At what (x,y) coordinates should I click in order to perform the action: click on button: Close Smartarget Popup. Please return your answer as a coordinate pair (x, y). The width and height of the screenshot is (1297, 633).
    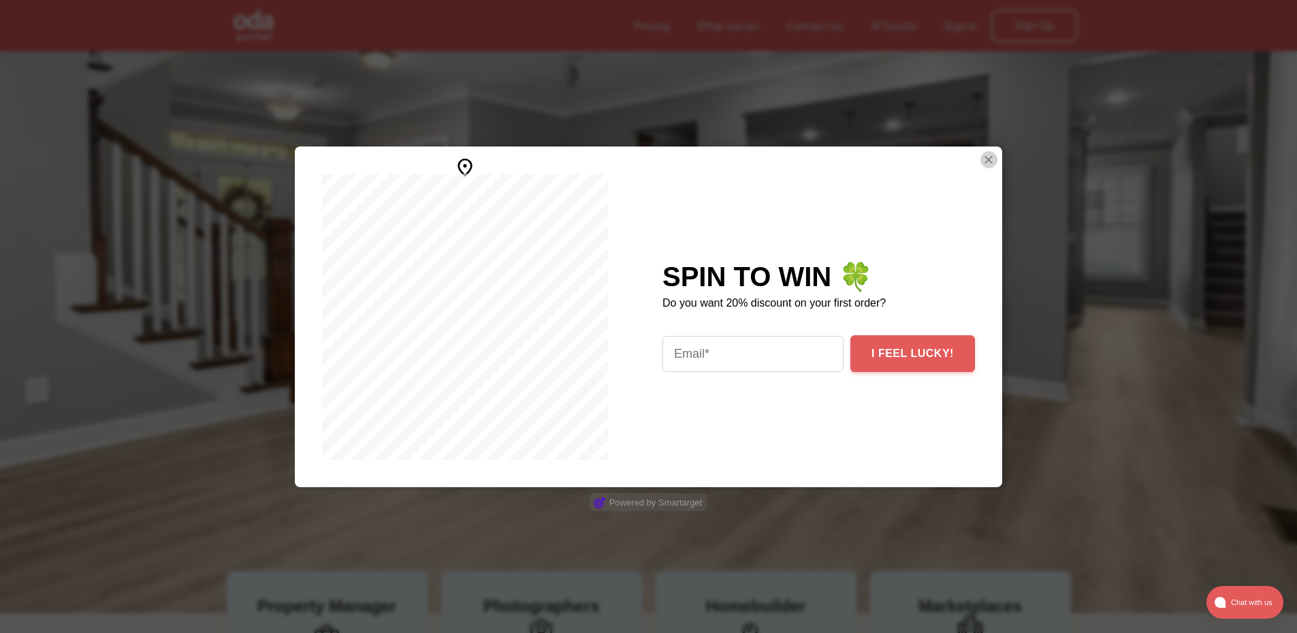
    Looking at the image, I should click on (989, 159).